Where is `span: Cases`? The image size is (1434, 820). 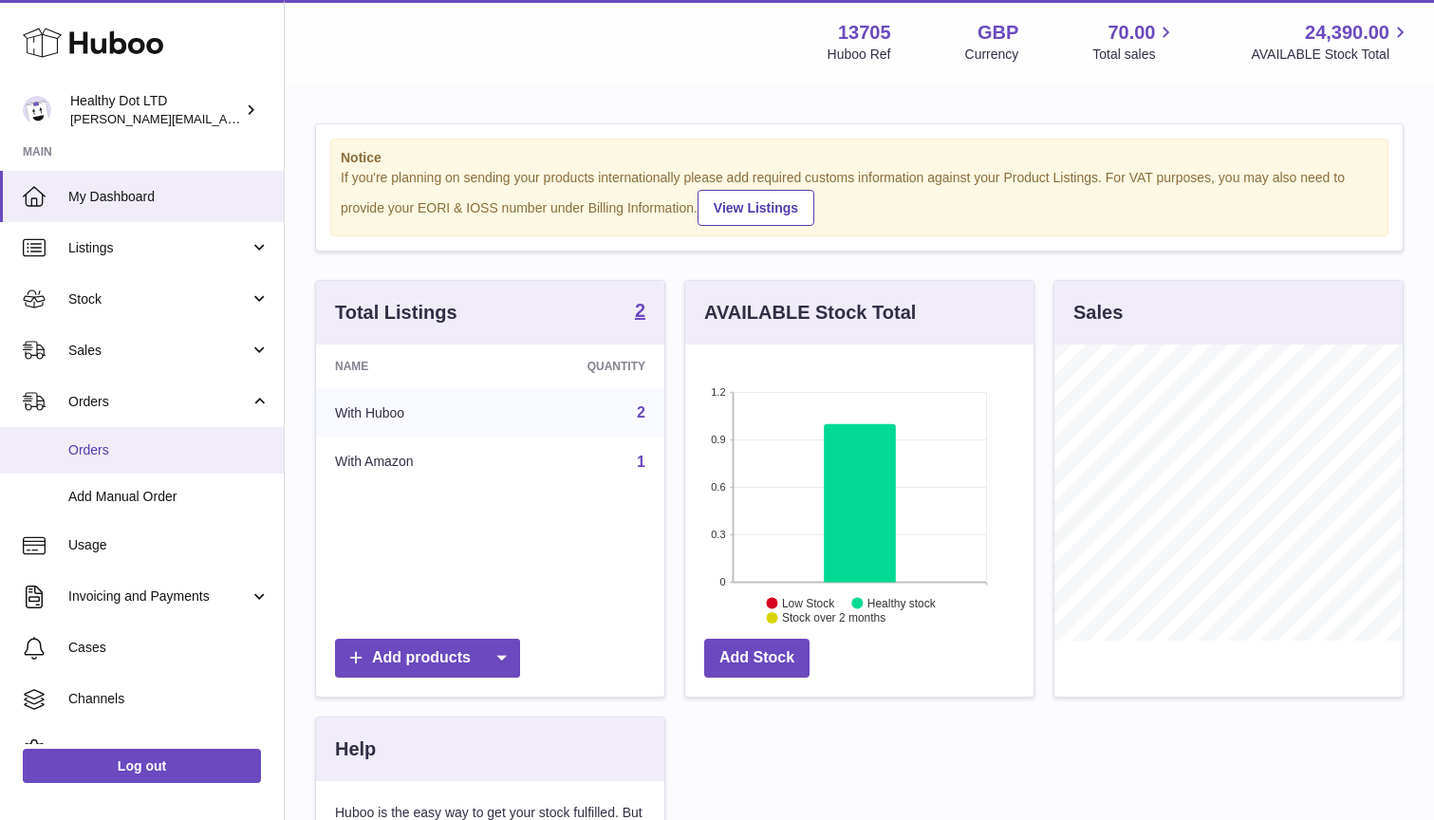 span: Cases is located at coordinates (169, 647).